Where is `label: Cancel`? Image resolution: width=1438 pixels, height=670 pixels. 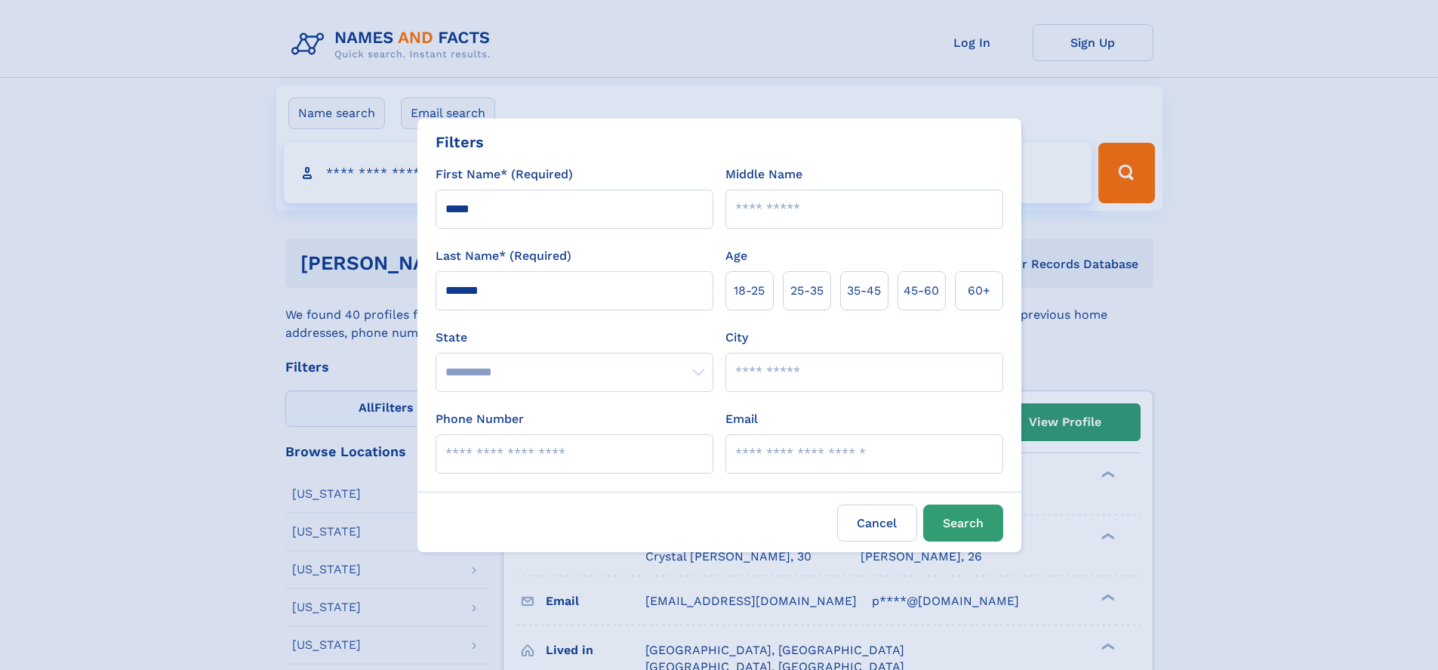 label: Cancel is located at coordinates (877, 522).